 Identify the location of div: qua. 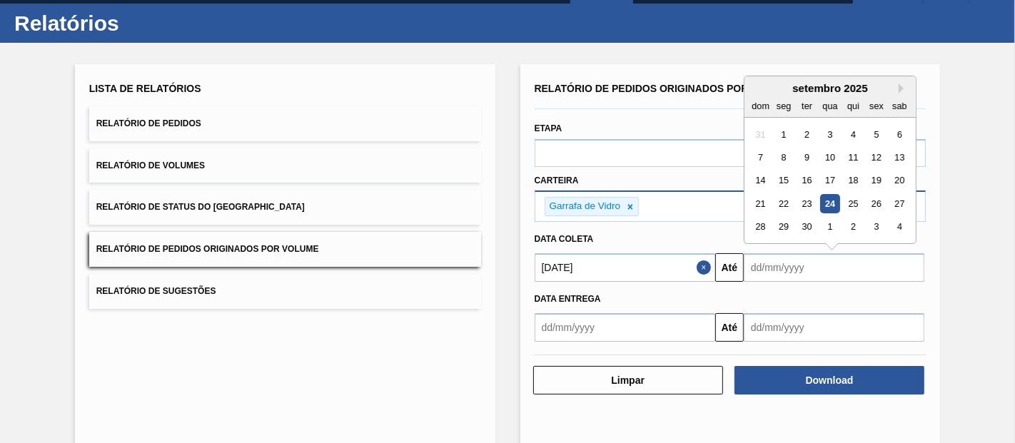
(830, 106).